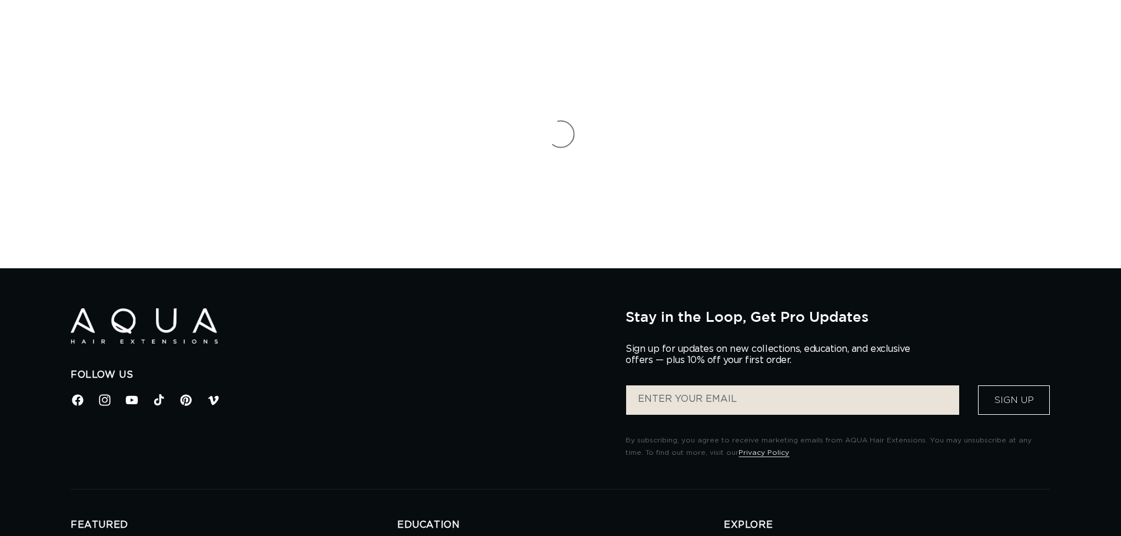 Image resolution: width=1121 pixels, height=536 pixels. I want to click on input: ENTER YOUR EMAIL, so click(793, 400).